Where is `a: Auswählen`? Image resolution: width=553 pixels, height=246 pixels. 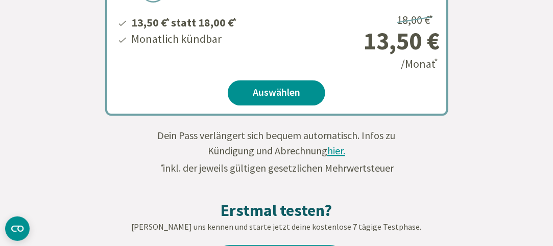 a: Auswählen is located at coordinates (276, 93).